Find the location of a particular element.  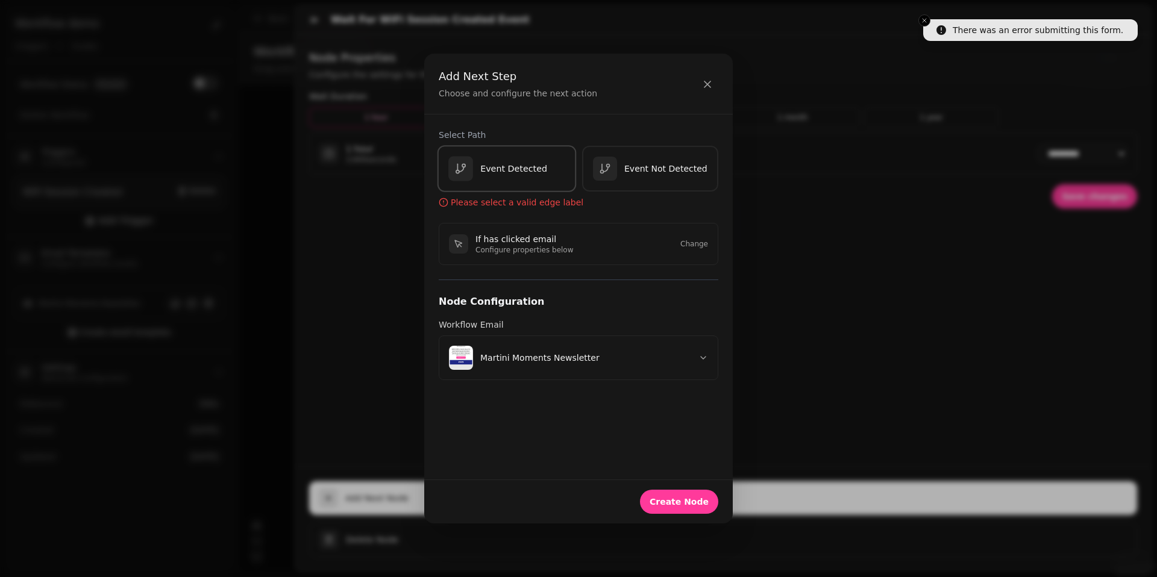

label: Select Path is located at coordinates (579, 135).